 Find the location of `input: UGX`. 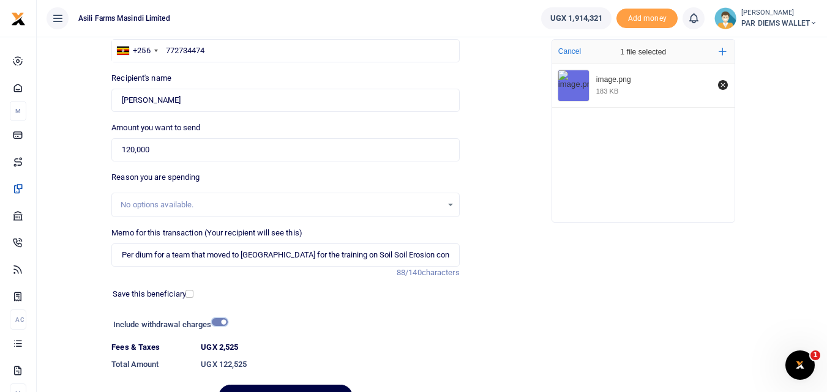

input: UGX is located at coordinates (285, 150).